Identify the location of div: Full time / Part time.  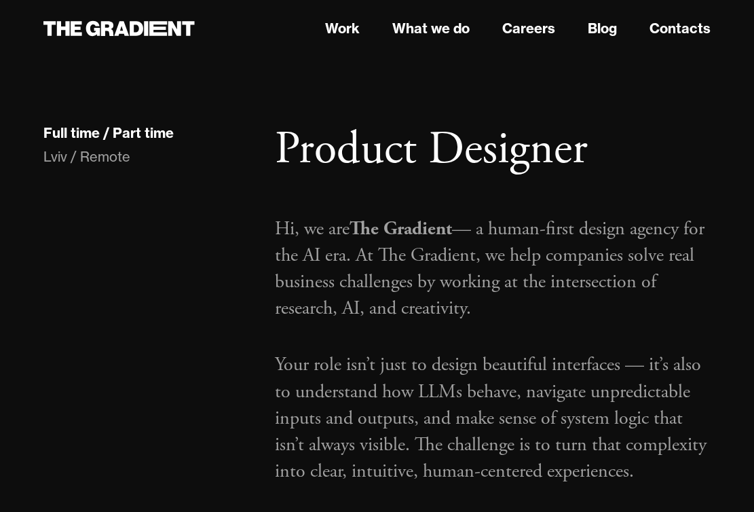
(109, 133).